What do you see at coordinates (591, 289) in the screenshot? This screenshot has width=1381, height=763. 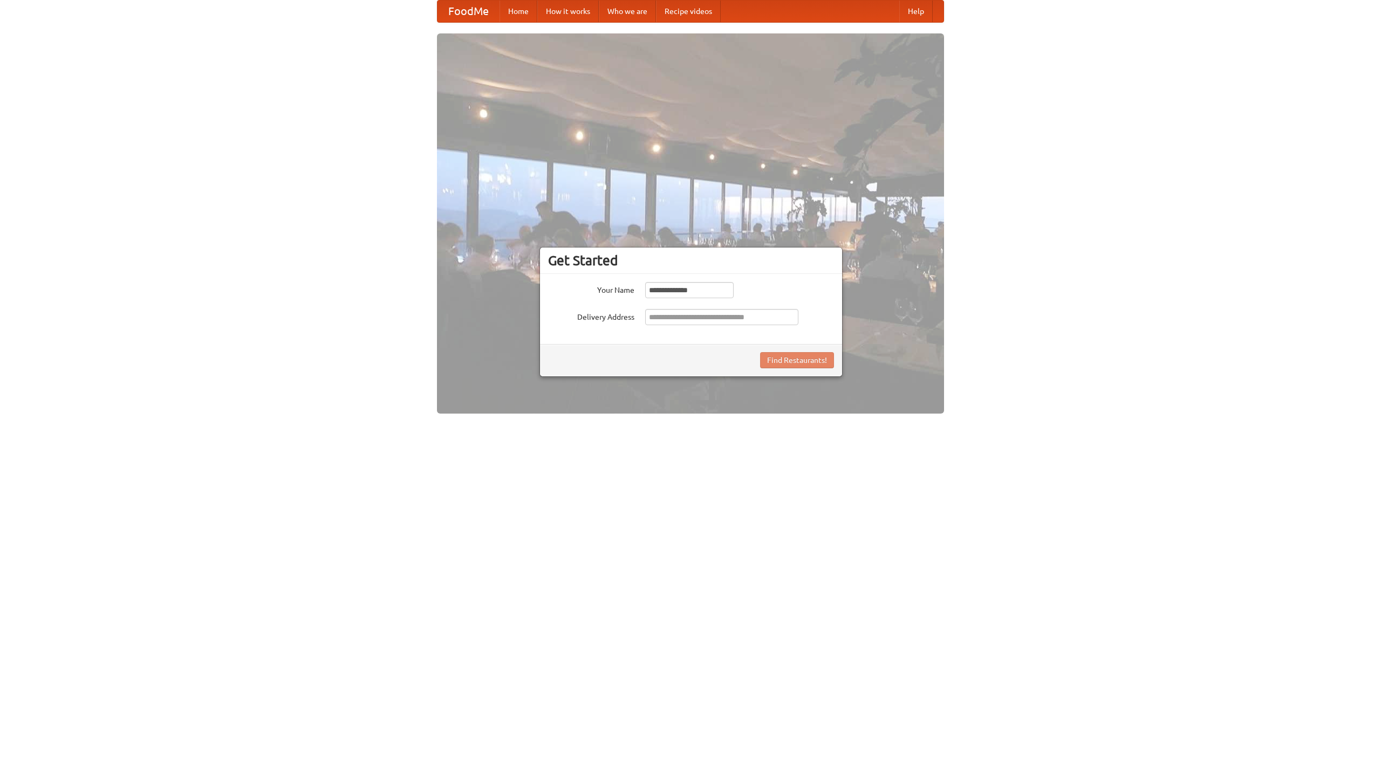 I see `label: Your Name` at bounding box center [591, 289].